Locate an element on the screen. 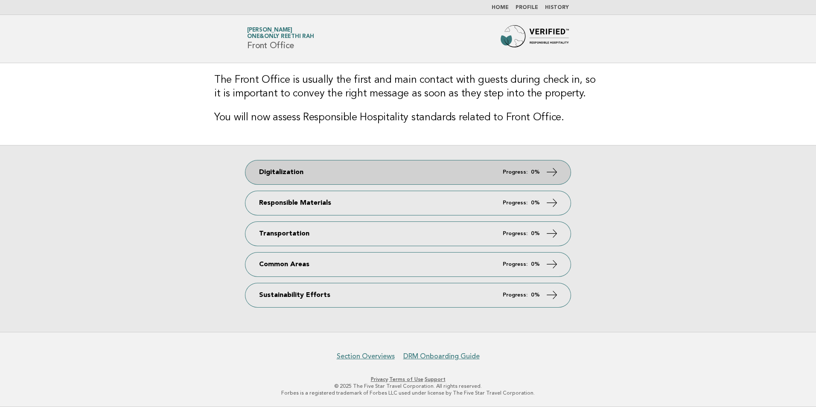 This screenshot has width=816, height=407. a: Common Areas Progress: 0% is located at coordinates (408, 265).